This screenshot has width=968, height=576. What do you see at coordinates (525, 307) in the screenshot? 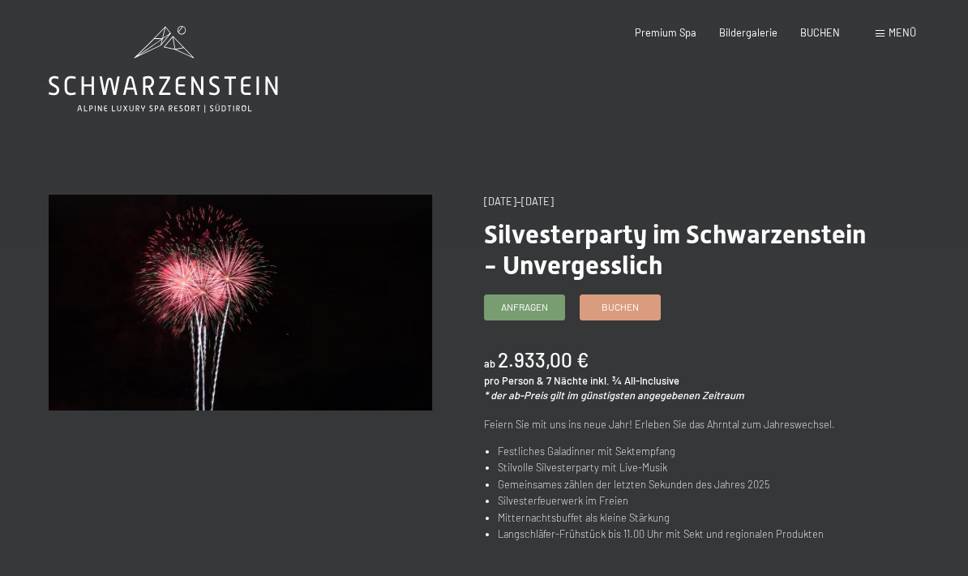
I see `span: Anfragen` at bounding box center [525, 307].